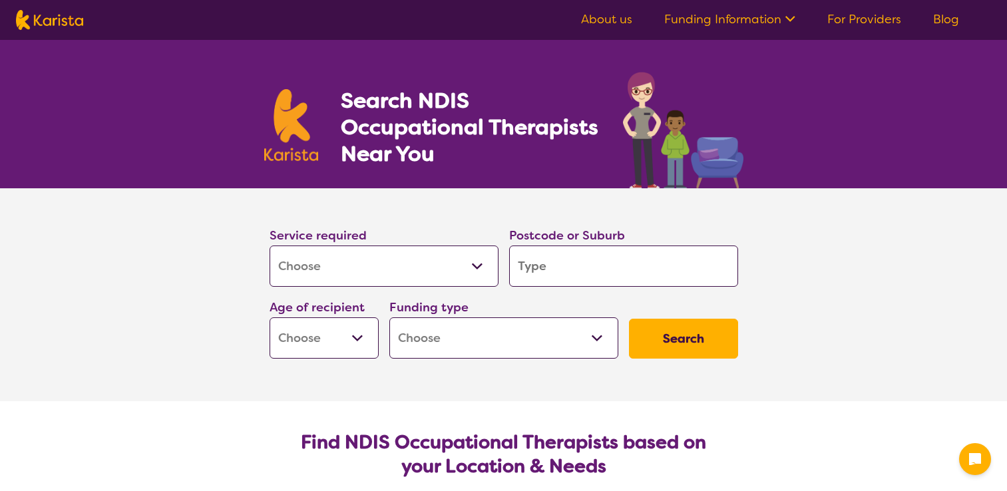 The height and width of the screenshot is (491, 1007). What do you see at coordinates (567, 236) in the screenshot?
I see `label: Postcode or Suburb` at bounding box center [567, 236].